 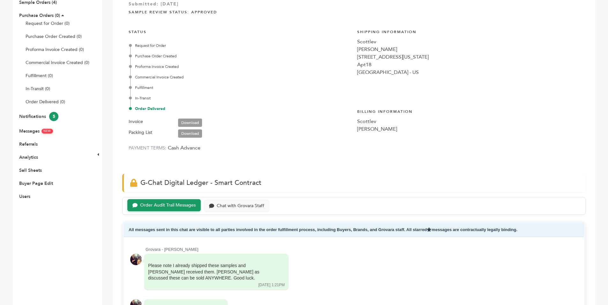 What do you see at coordinates (54, 36) in the screenshot?
I see `a: Purchase Order Created (0)` at bounding box center [54, 36].